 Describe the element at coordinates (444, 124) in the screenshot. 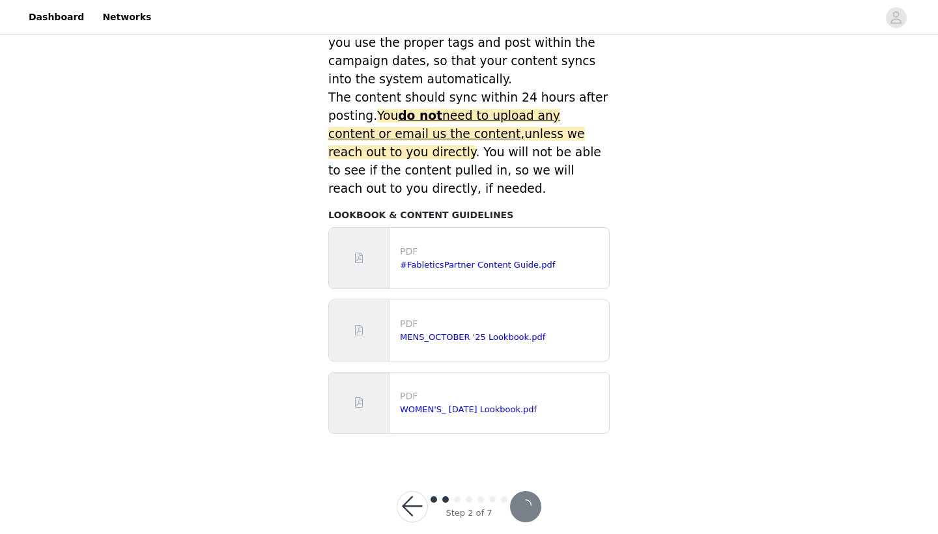

I see `span: need to upload any content or email us the content,` at that location.